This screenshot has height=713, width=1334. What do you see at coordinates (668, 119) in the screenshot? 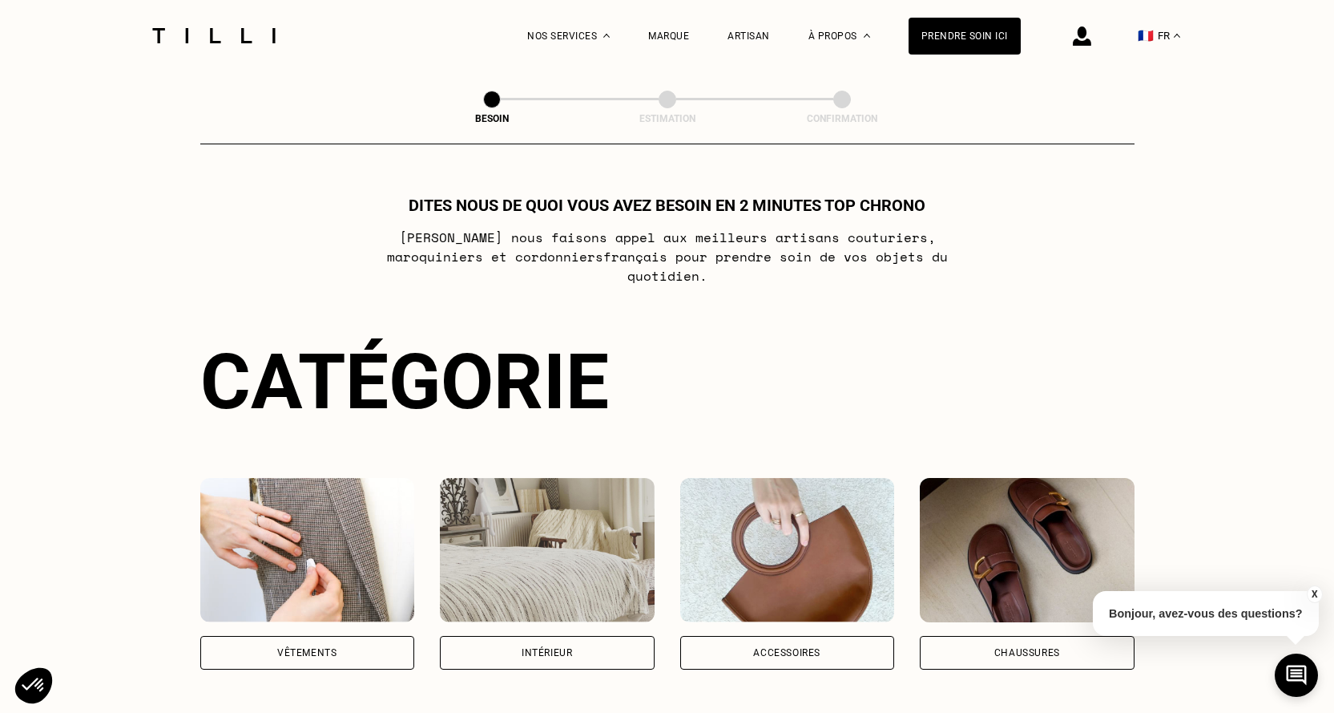
I see `div: Estimation` at bounding box center [668, 119].